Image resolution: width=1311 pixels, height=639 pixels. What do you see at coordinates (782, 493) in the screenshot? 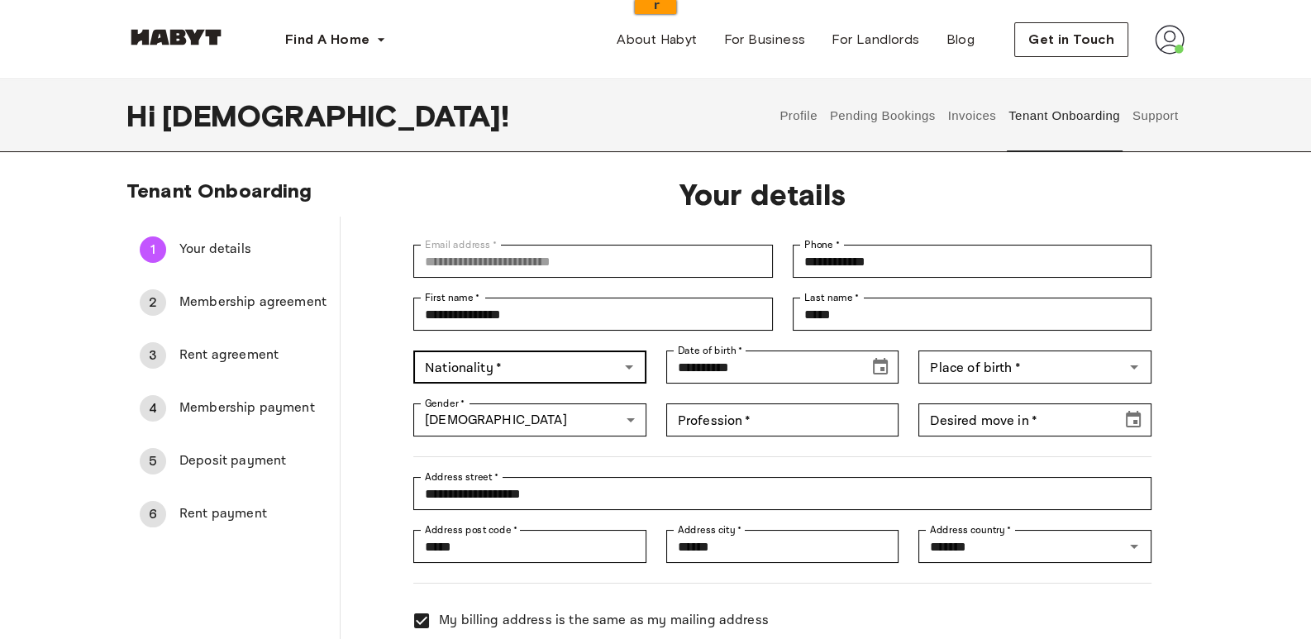
I see `div: Address street` at bounding box center [782, 493].